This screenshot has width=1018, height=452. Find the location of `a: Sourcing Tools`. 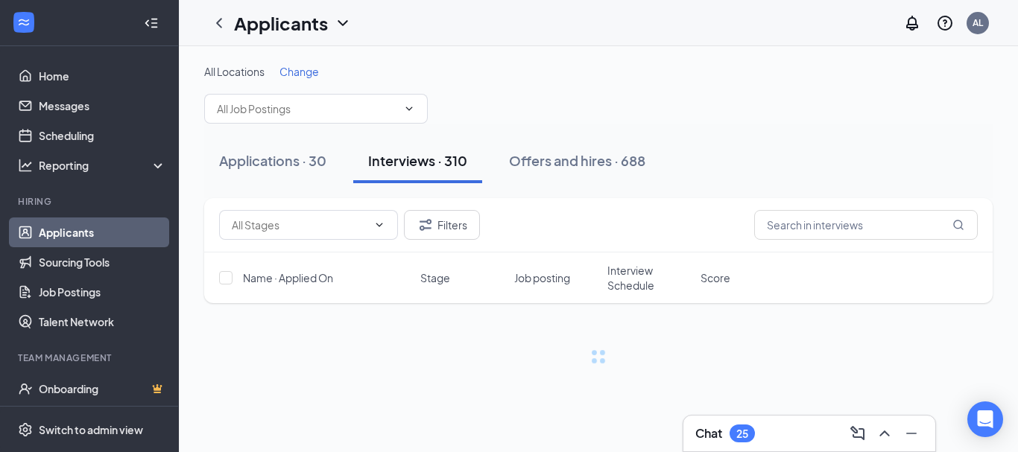

a: Sourcing Tools is located at coordinates (102, 262).